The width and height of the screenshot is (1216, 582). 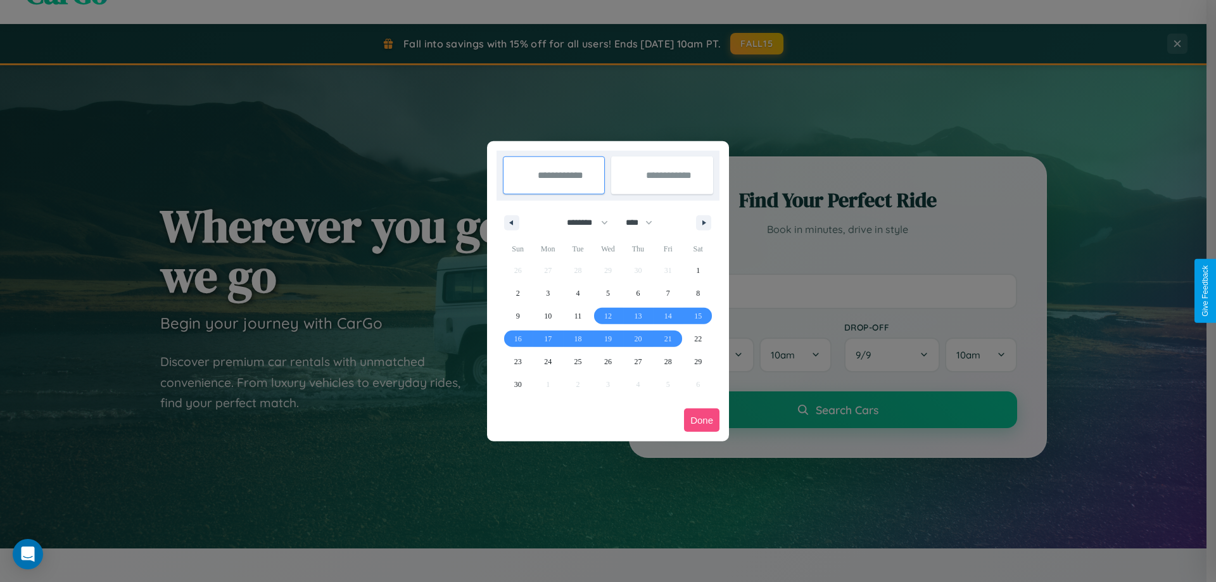 I want to click on button: 2, so click(x=517, y=293).